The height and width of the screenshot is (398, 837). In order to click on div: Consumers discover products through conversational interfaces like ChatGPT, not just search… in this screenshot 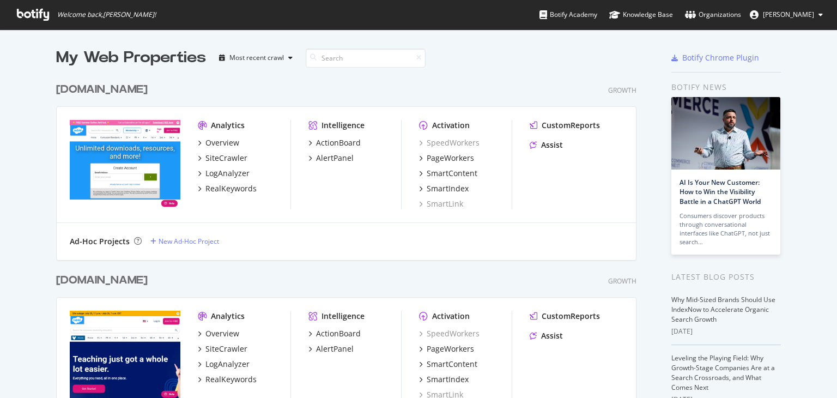, I will do `click(726, 229)`.